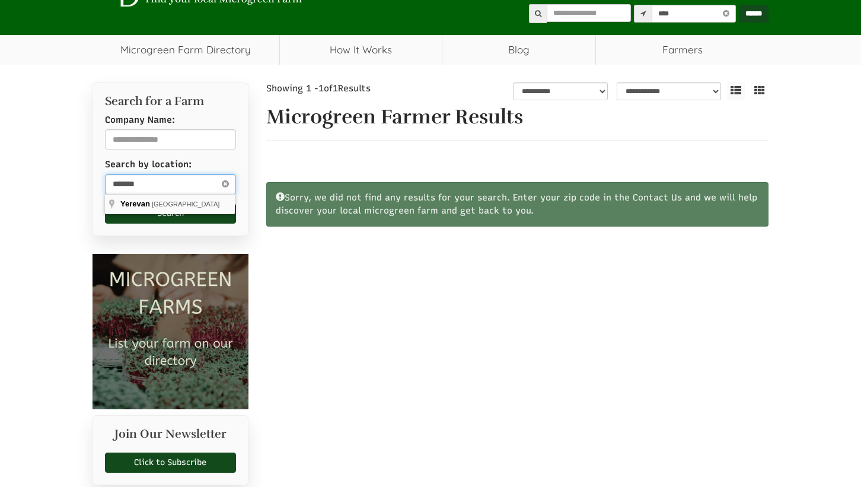 The height and width of the screenshot is (487, 861). I want to click on select: sortbox-1, so click(669, 91).